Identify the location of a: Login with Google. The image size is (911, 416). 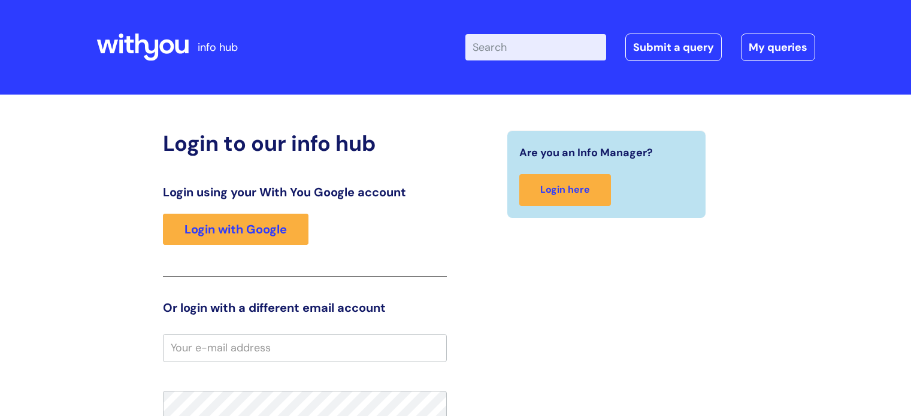
(235, 229).